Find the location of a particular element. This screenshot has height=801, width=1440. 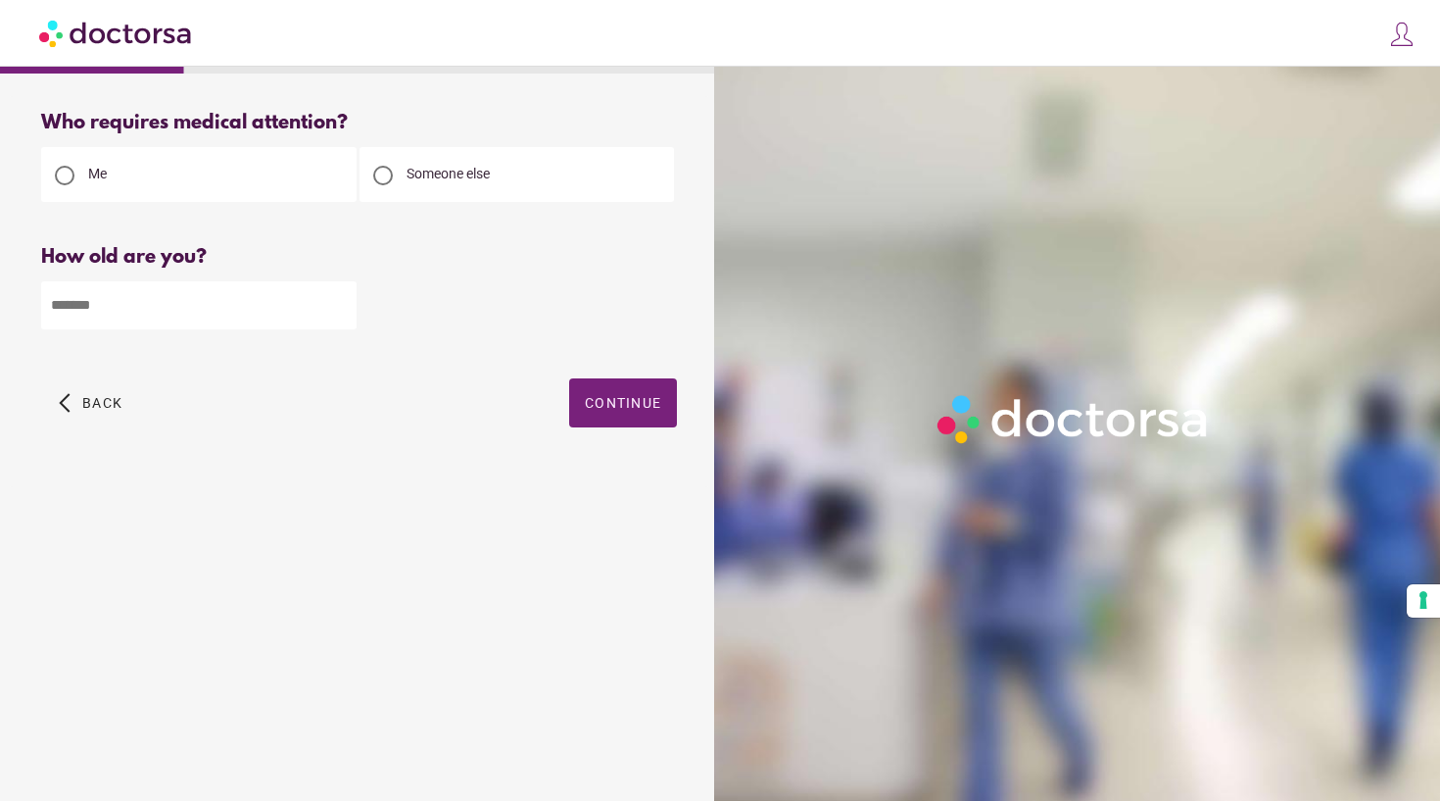

span: Continue is located at coordinates (623, 403).